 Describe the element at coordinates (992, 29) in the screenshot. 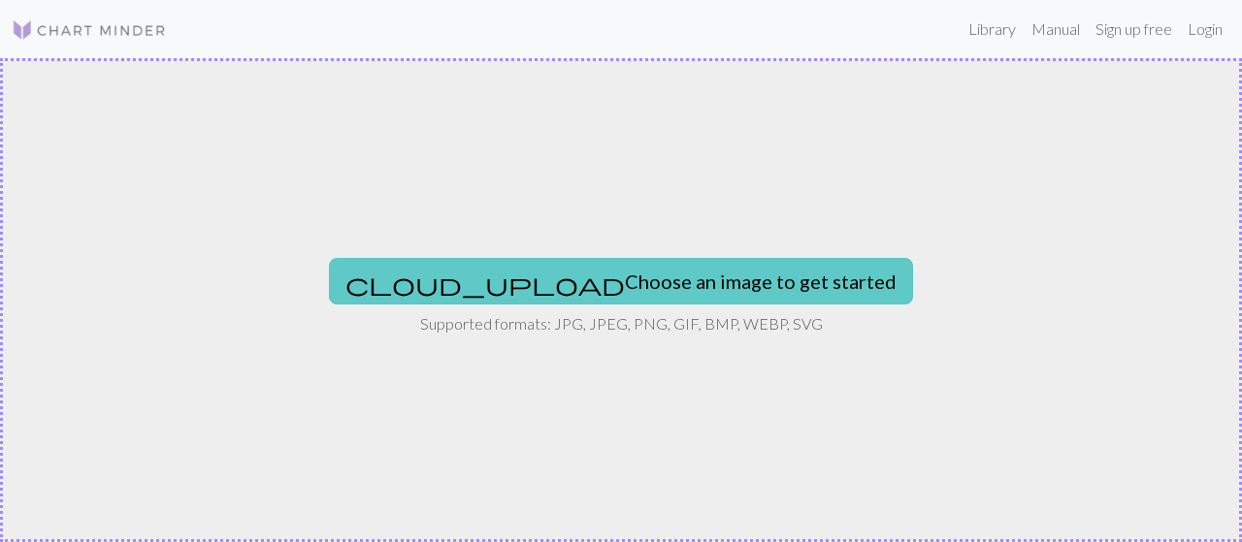

I see `a: Library` at that location.